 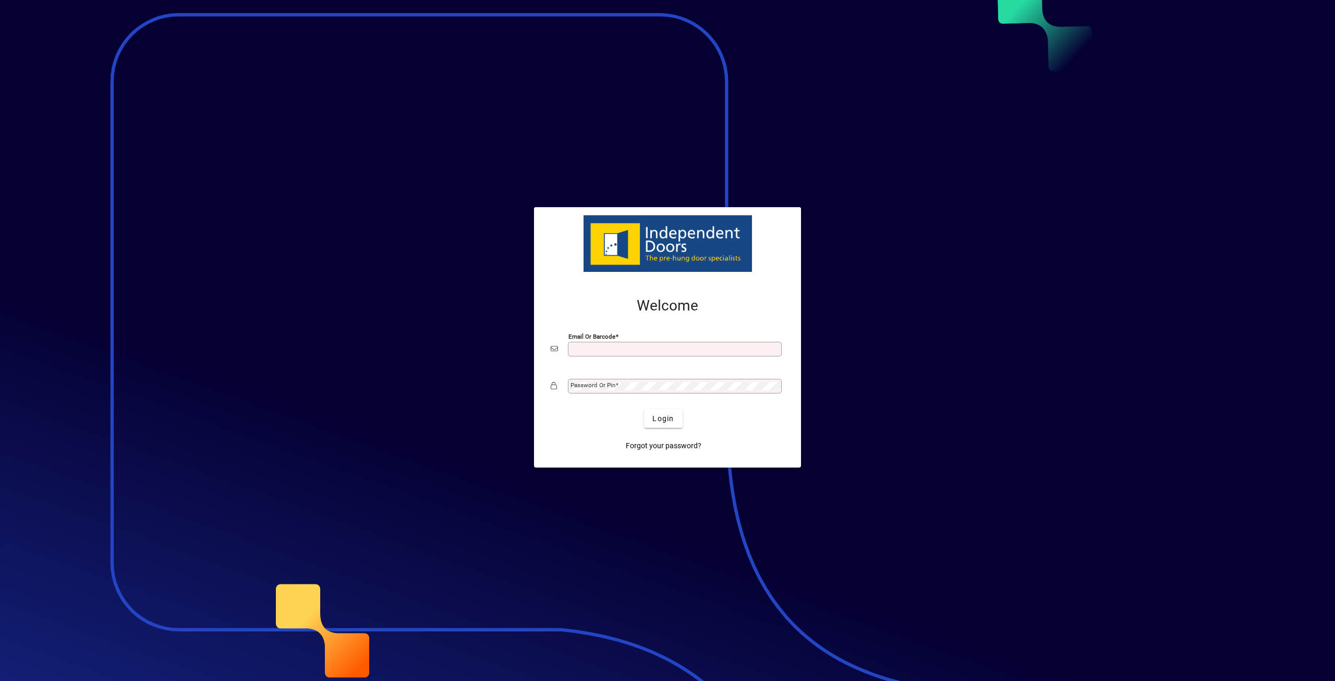 What do you see at coordinates (593, 385) in the screenshot?
I see `mat-label: Password or Pin` at bounding box center [593, 385].